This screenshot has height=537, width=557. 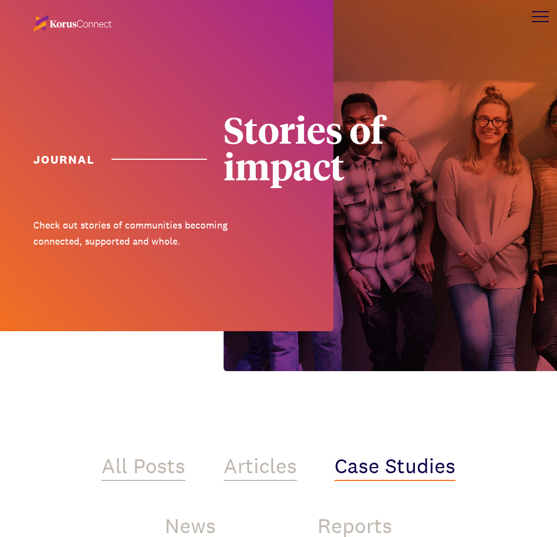 I want to click on h1: Journal, so click(x=120, y=159).